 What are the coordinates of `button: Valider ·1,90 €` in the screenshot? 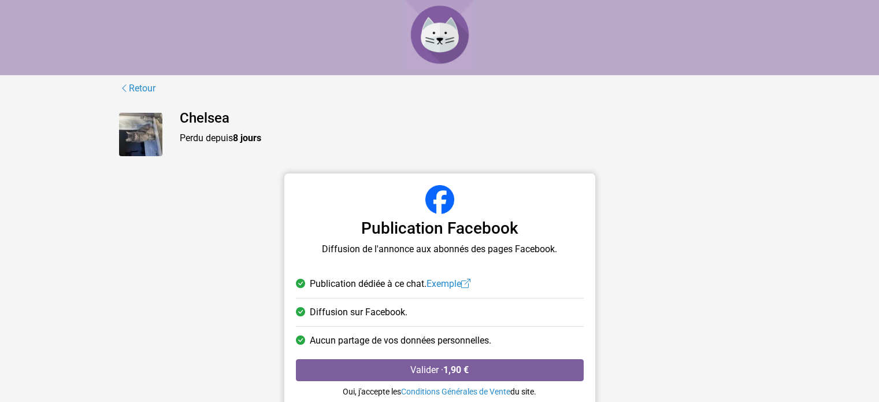 It's located at (440, 370).